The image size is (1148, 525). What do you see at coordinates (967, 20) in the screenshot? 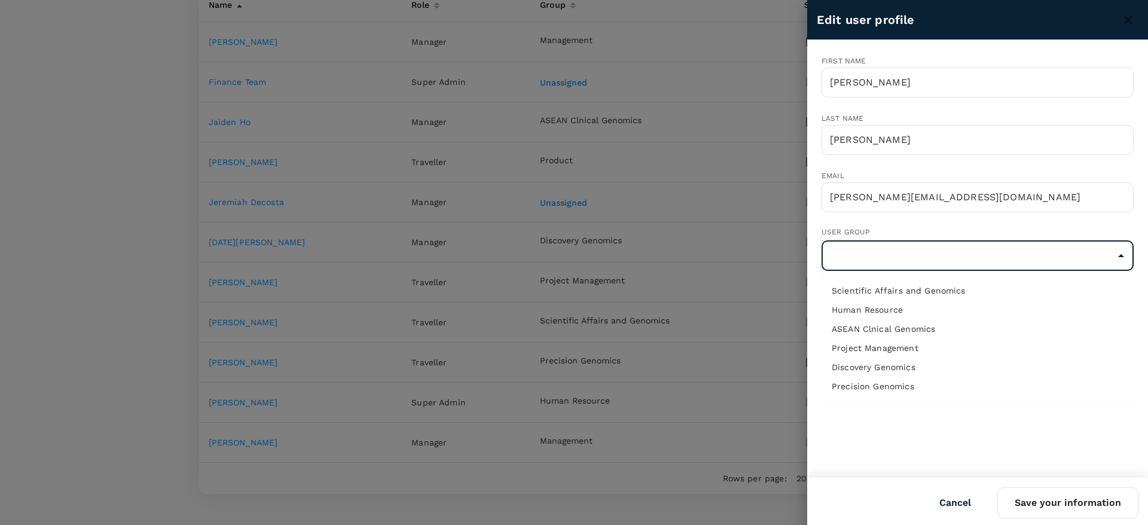
I see `div: Edit user profile` at bounding box center [967, 20].